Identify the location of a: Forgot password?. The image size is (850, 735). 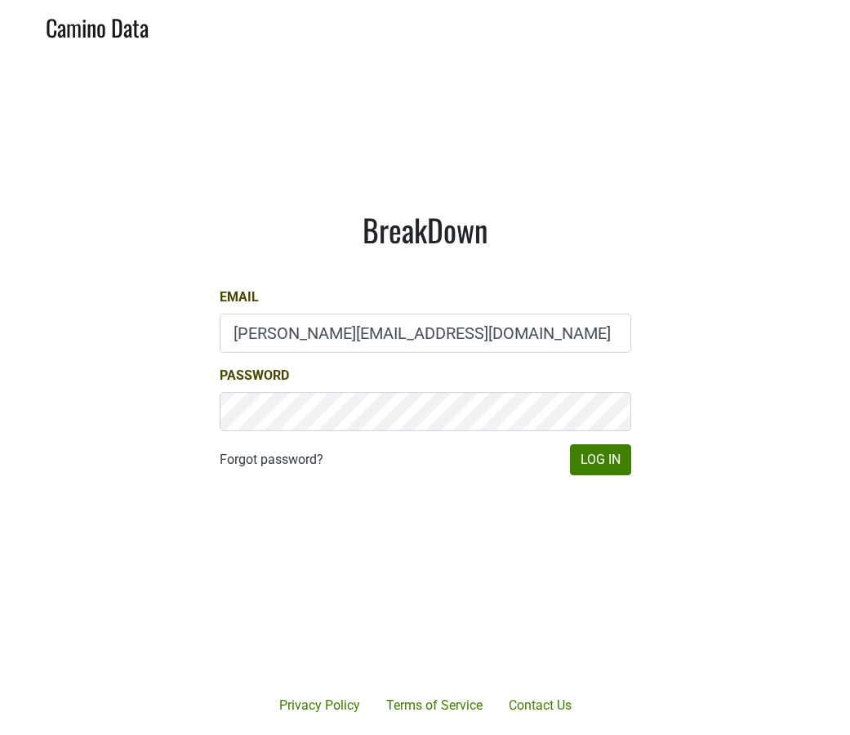
(271, 460).